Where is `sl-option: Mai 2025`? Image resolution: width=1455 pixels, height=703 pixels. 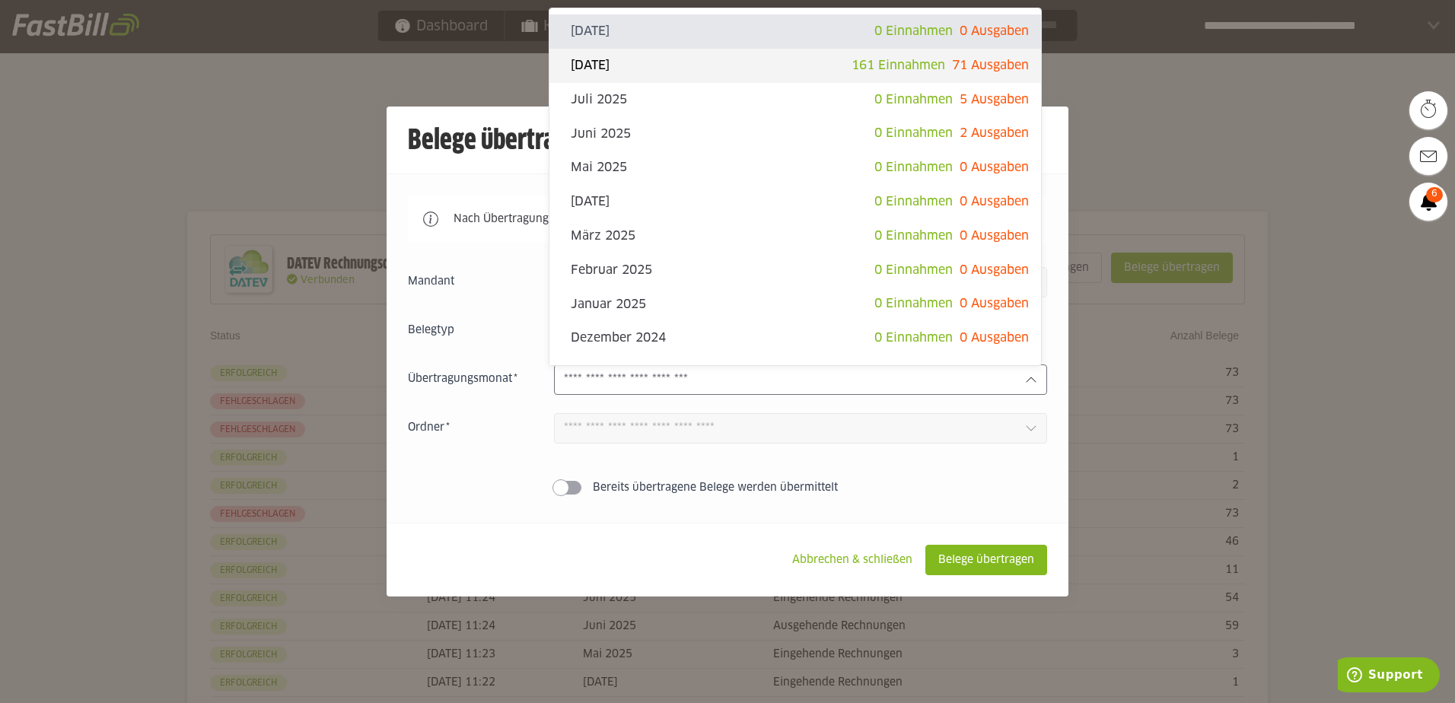 sl-option: Mai 2025 is located at coordinates (795, 167).